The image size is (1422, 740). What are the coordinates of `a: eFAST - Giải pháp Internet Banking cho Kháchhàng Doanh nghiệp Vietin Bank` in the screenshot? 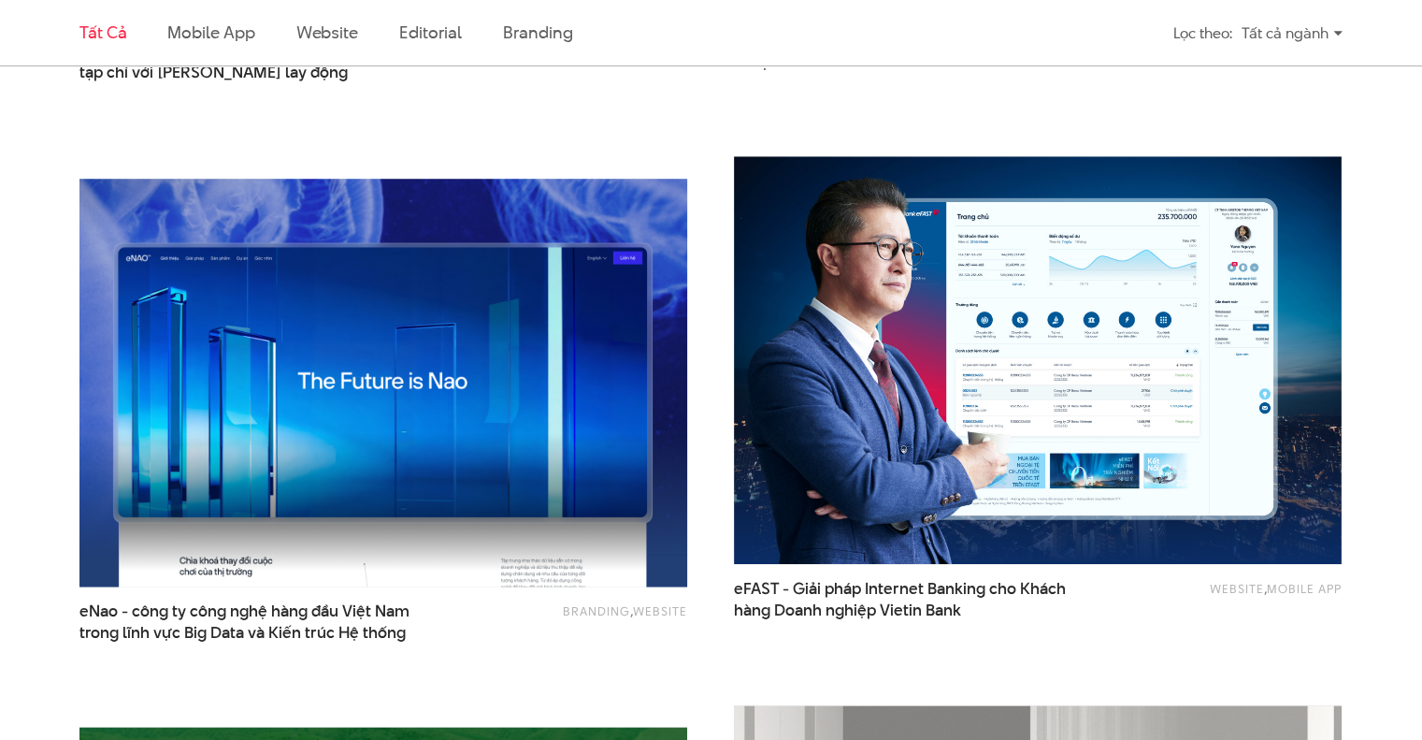 It's located at (902, 599).